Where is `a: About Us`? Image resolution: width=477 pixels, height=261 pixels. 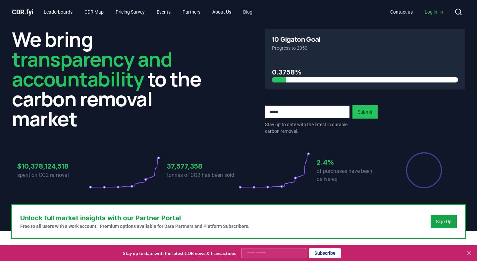 a: About Us is located at coordinates (221, 12).